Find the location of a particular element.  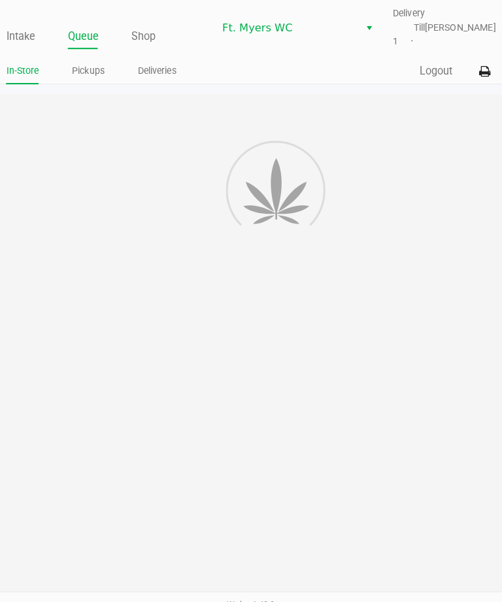

a: In-Store is located at coordinates (25, 69).